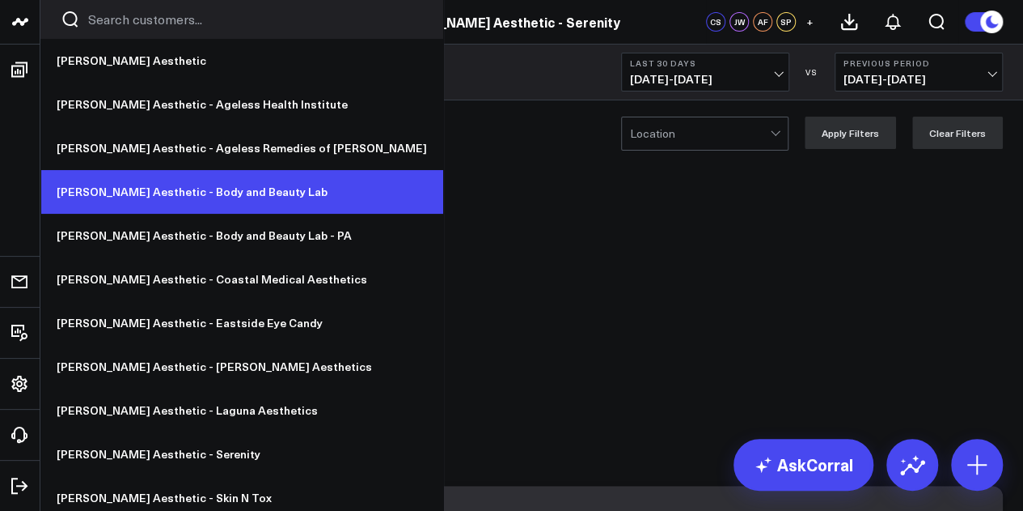 This screenshot has width=1023, height=511. I want to click on div: CS, so click(716, 22).